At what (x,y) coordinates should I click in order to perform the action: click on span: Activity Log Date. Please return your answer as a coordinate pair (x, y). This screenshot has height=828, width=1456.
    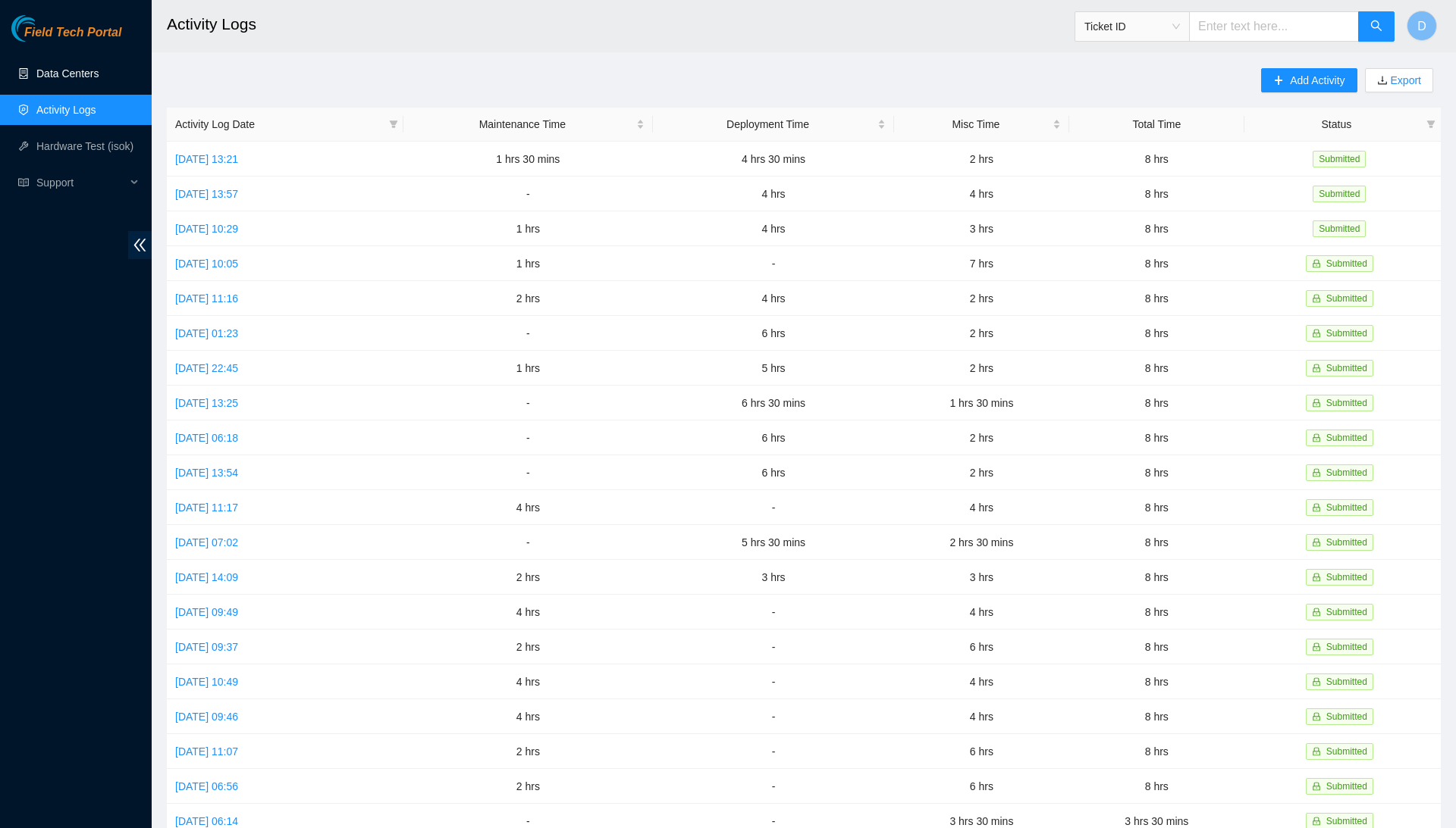
    Looking at the image, I should click on (279, 124).